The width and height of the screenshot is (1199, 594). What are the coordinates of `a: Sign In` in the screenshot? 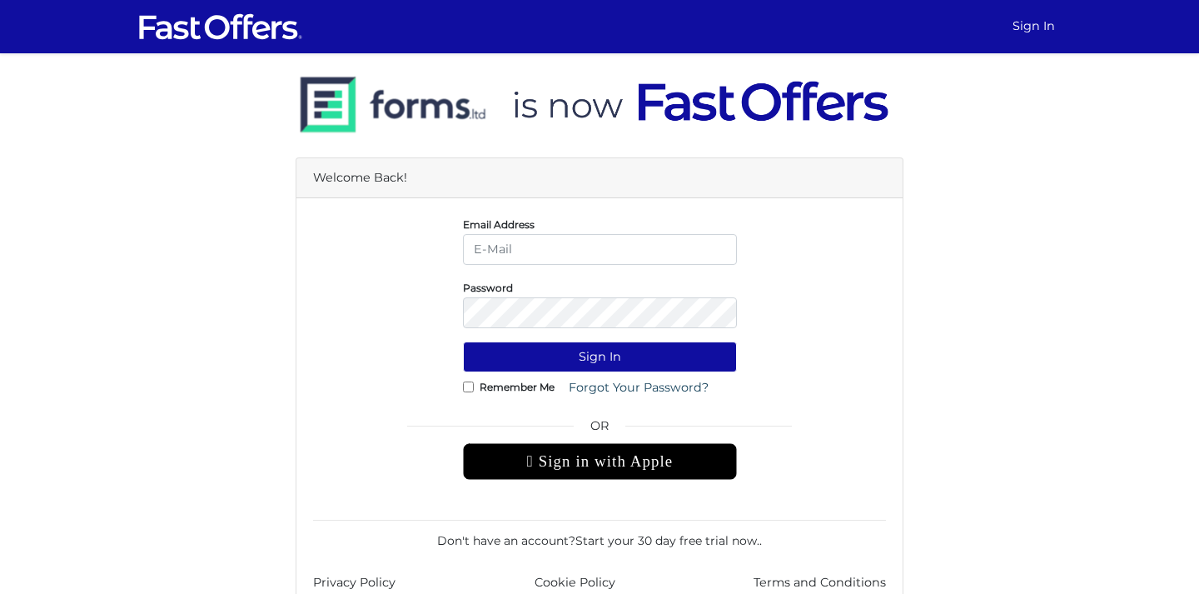 It's located at (1033, 26).